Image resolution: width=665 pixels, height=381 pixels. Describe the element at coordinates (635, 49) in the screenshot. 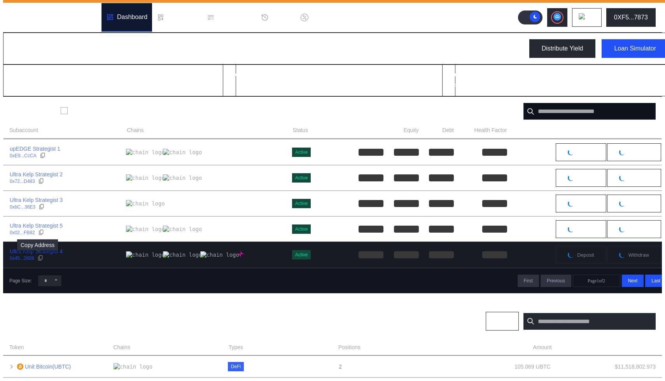

I see `div: Loan Simulator` at that location.